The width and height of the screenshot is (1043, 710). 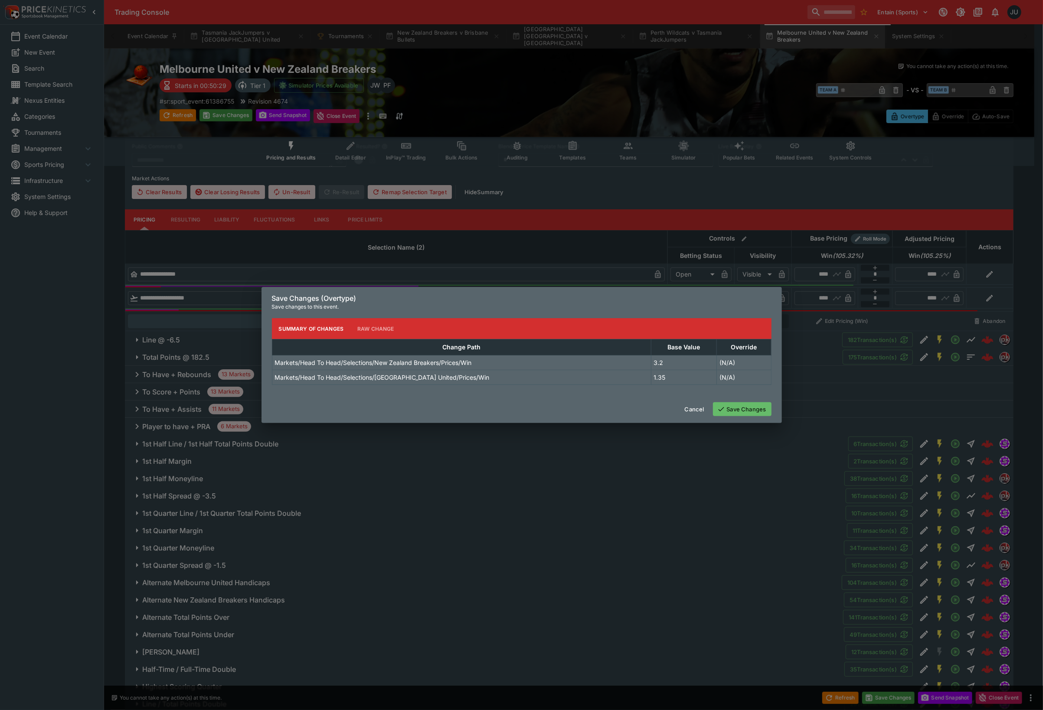 What do you see at coordinates (522, 298) in the screenshot?
I see `h6: Save Changes (Overtype)` at bounding box center [522, 298].